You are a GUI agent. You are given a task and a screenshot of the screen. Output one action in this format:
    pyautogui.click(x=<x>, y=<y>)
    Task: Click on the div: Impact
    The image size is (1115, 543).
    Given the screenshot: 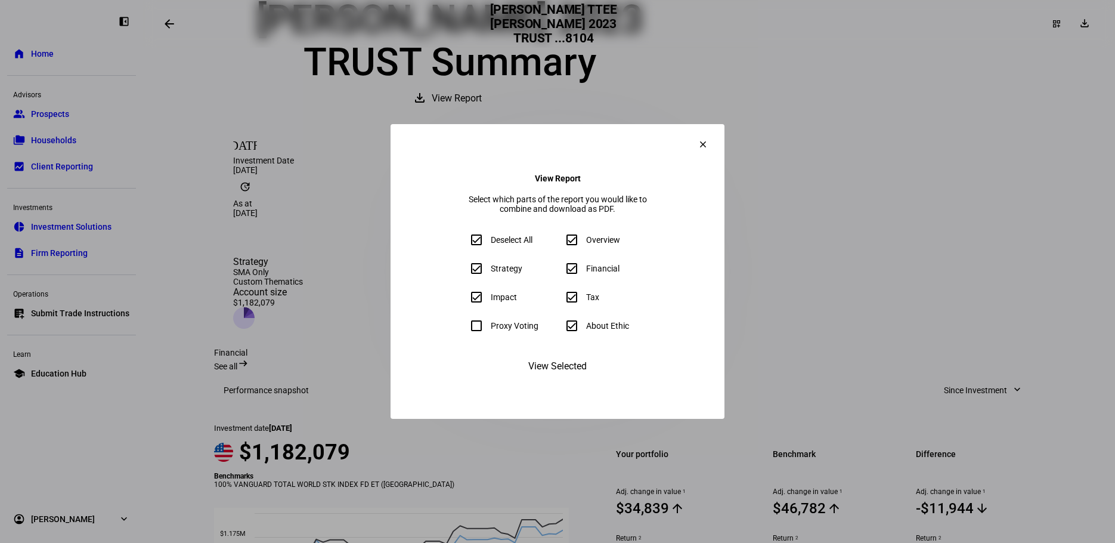 What is the action you would take?
    pyautogui.click(x=504, y=297)
    